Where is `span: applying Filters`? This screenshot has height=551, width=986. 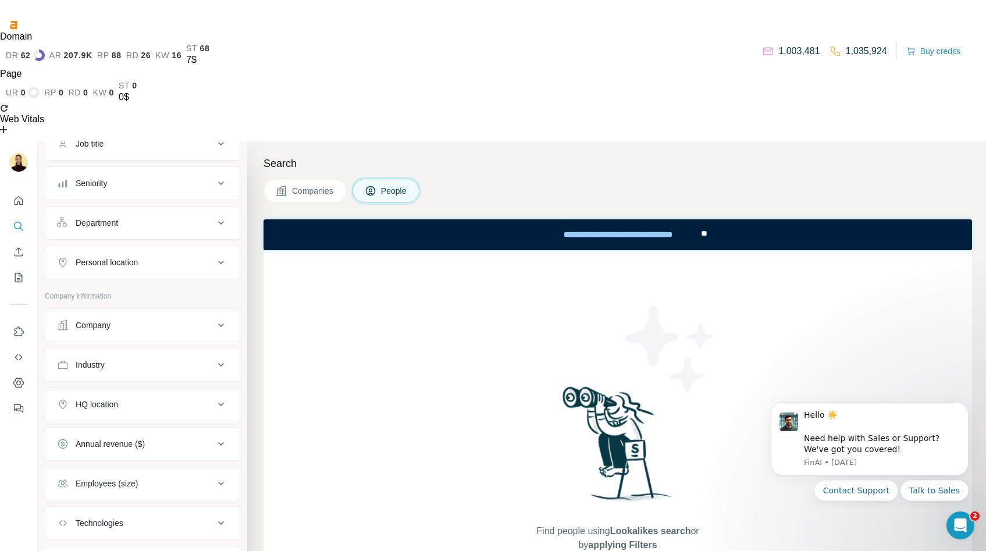
span: applying Filters is located at coordinates (622, 544).